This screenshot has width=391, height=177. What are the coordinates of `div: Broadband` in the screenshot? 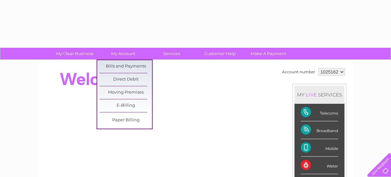 It's located at (319, 130).